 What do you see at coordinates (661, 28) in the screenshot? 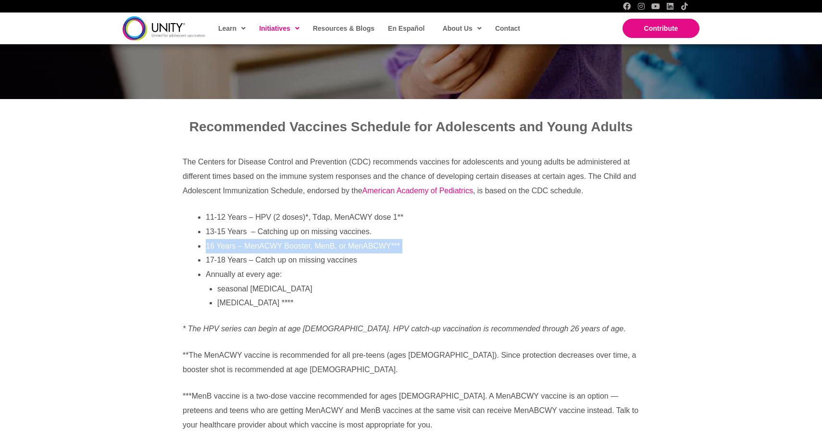
I see `a: Contribute` at bounding box center [661, 28].